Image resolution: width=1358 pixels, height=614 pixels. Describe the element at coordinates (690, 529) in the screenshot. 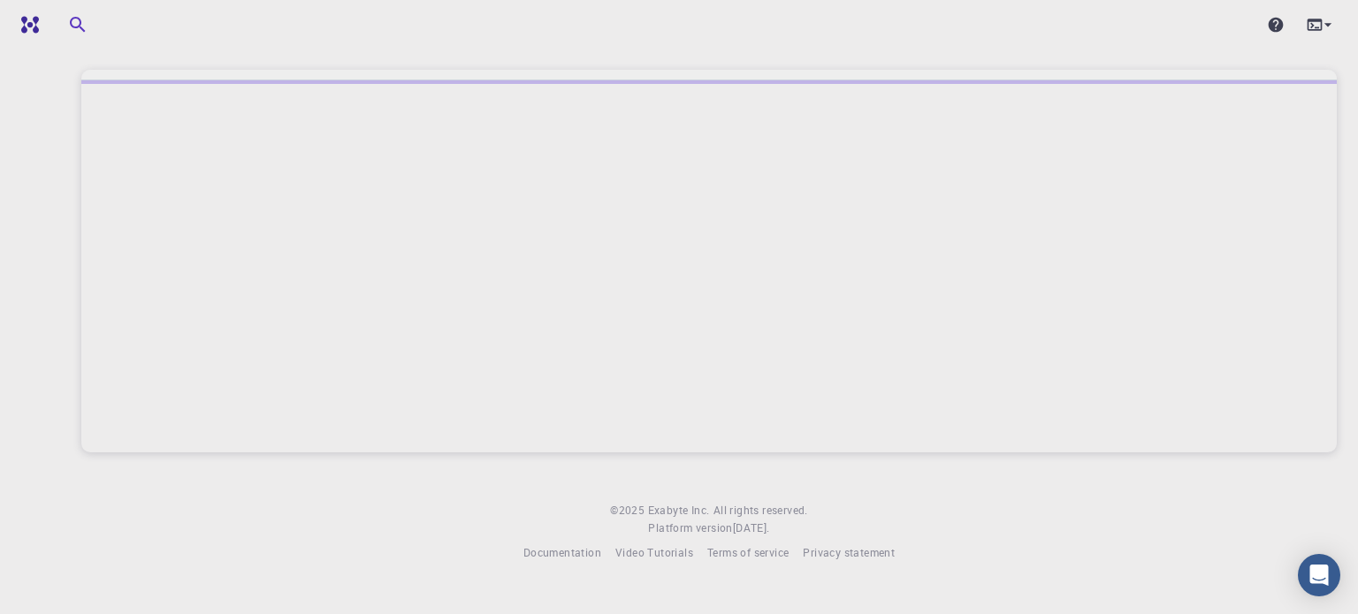

I see `span: Platform version` at that location.